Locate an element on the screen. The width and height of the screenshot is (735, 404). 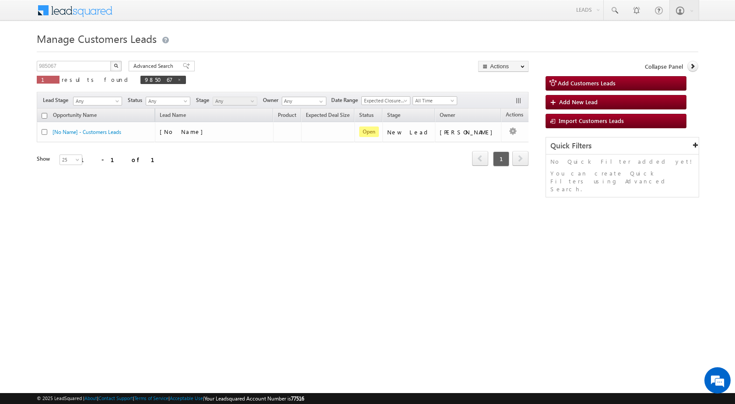
span: 77516 is located at coordinates (297, 398).